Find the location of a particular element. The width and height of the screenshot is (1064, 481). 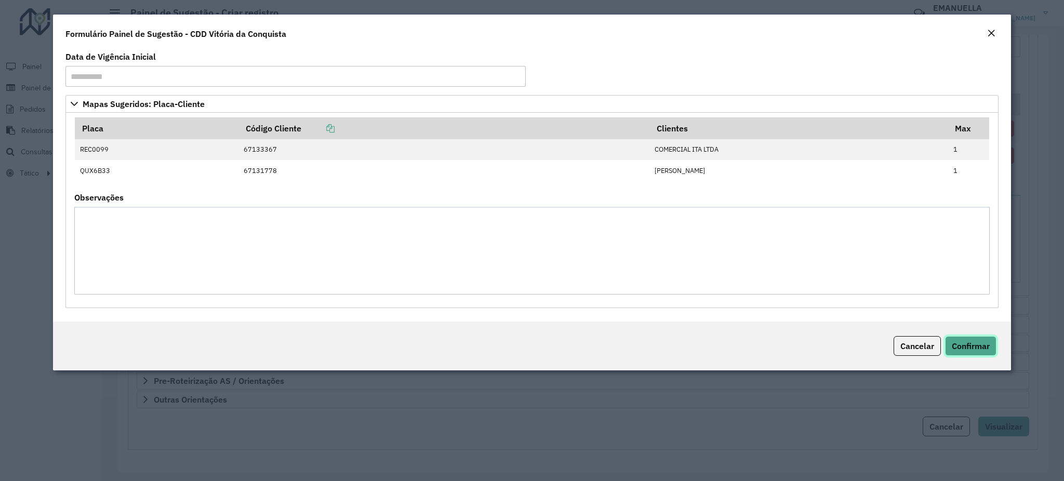

button: Cancelar is located at coordinates (917, 346).